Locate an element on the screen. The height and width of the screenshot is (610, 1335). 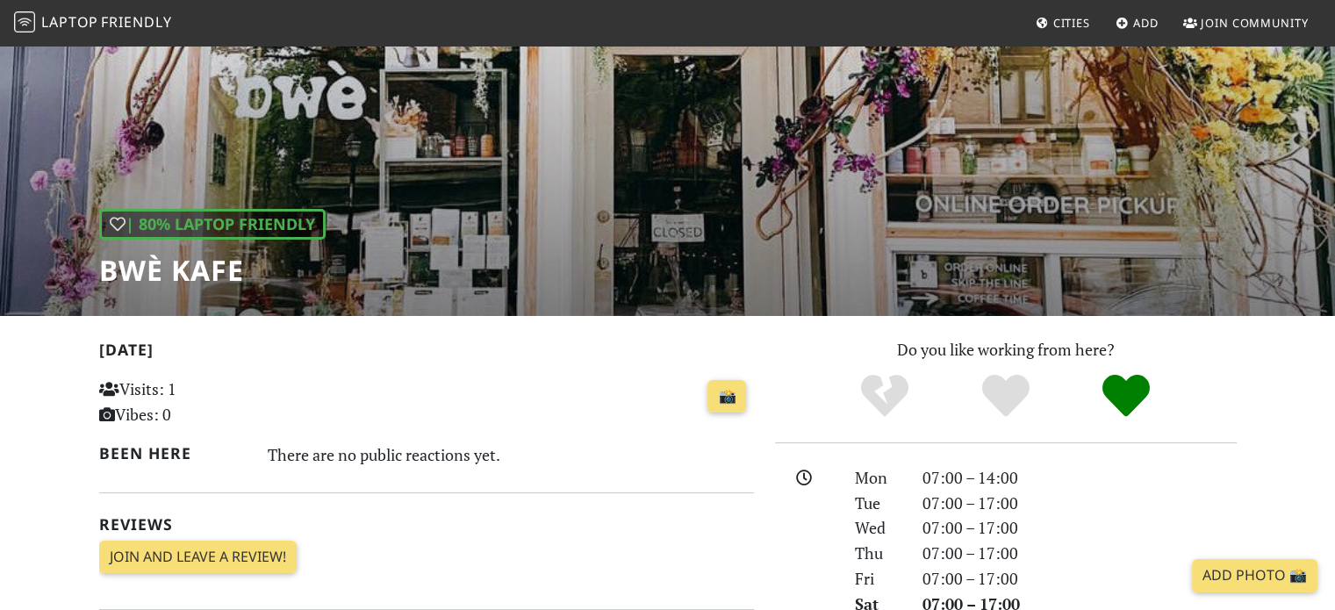
p: Do you like working from here? is located at coordinates (1006, 349).